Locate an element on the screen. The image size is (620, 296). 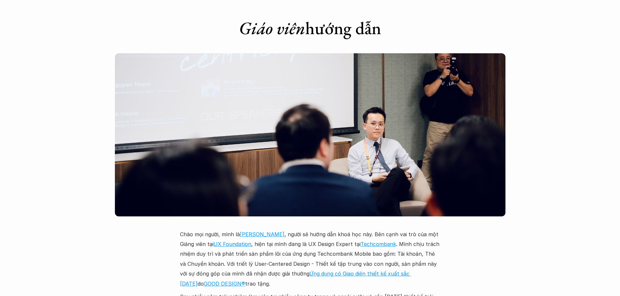
a: UX Foundation is located at coordinates (232, 244).